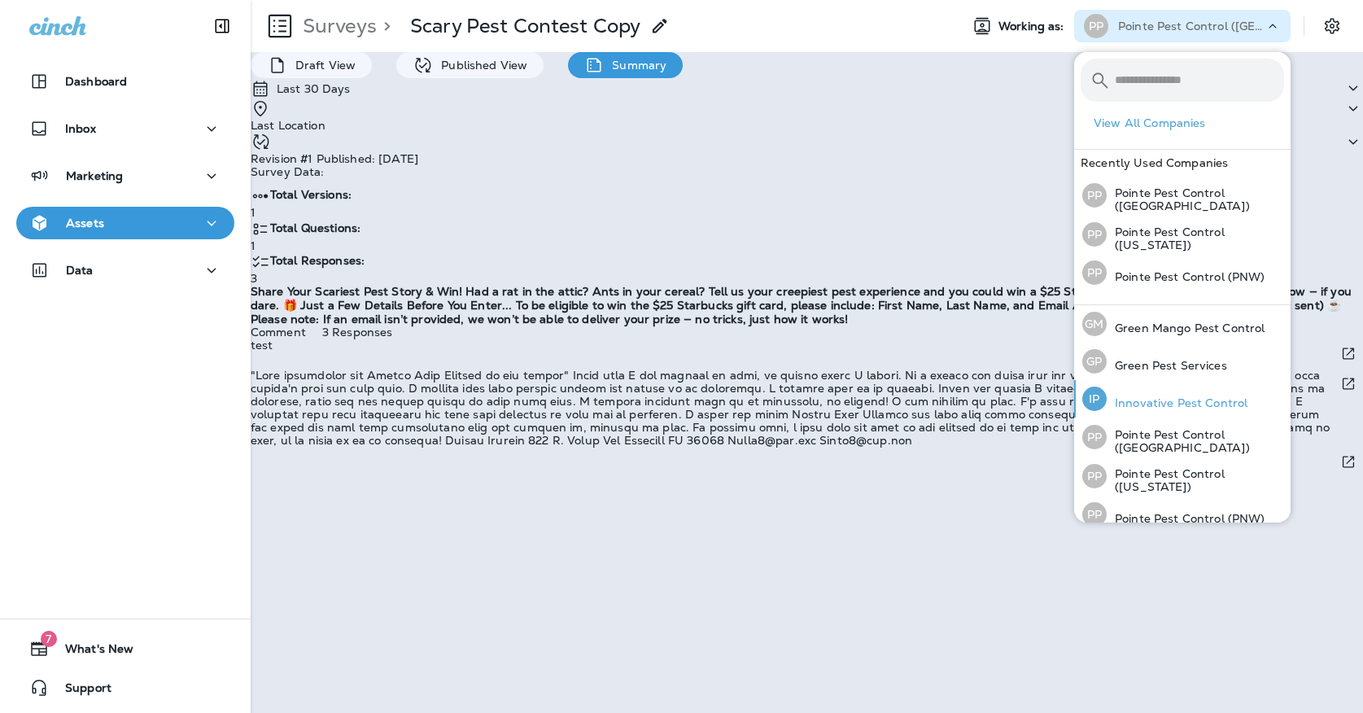  Describe the element at coordinates (222, 26) in the screenshot. I see `button: Collapse Sidebar` at that location.